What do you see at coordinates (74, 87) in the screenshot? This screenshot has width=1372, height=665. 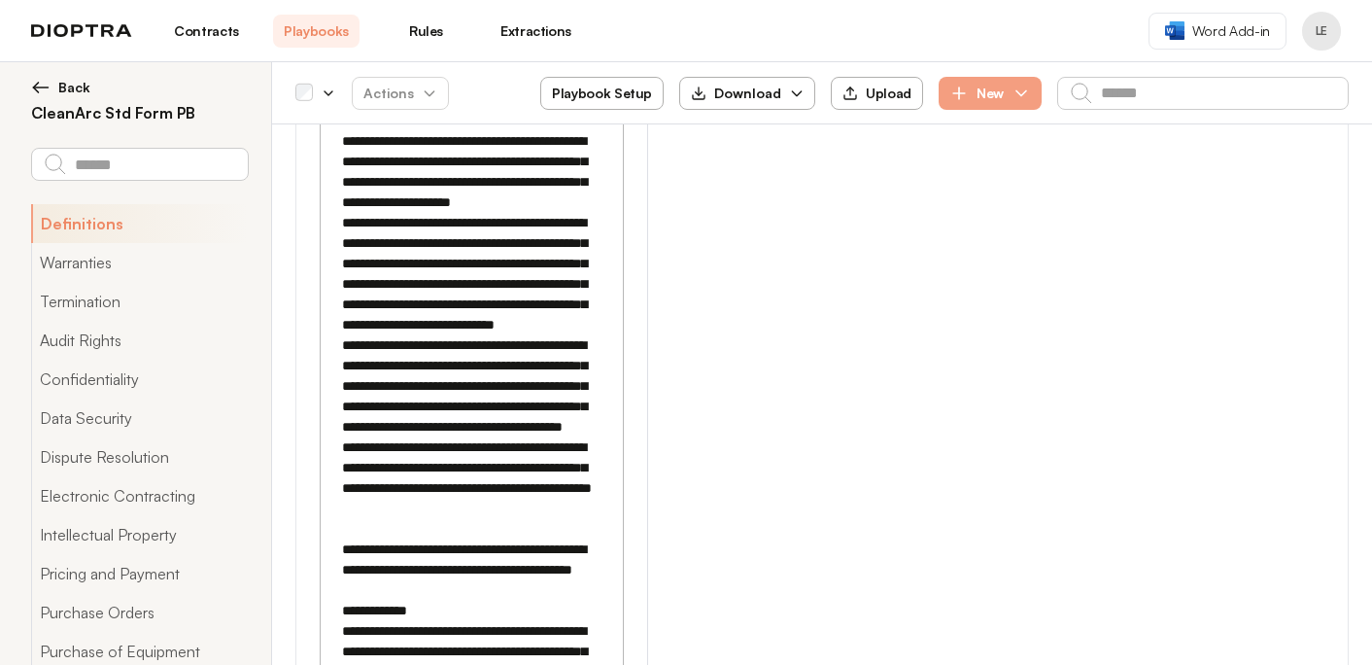 I see `span: Back` at bounding box center [74, 87].